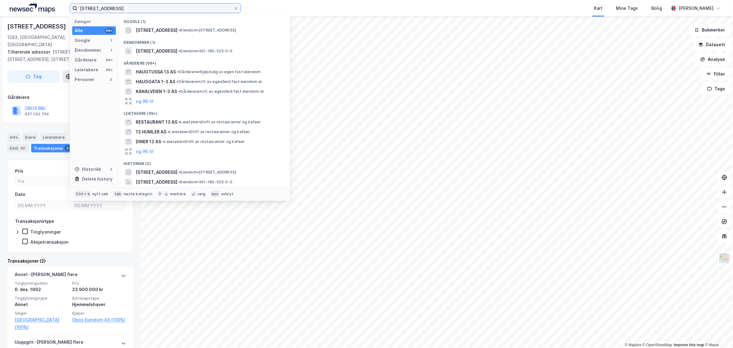 This screenshot has height=348, width=733. Describe the element at coordinates (204, 41) in the screenshot. I see `div: Eiendommer (1)` at that location.